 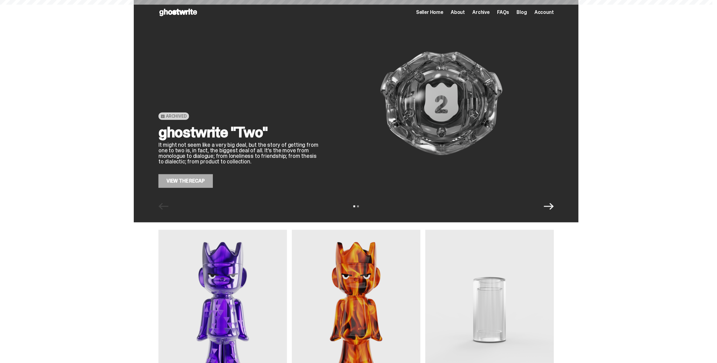 I want to click on span: About, so click(x=458, y=12).